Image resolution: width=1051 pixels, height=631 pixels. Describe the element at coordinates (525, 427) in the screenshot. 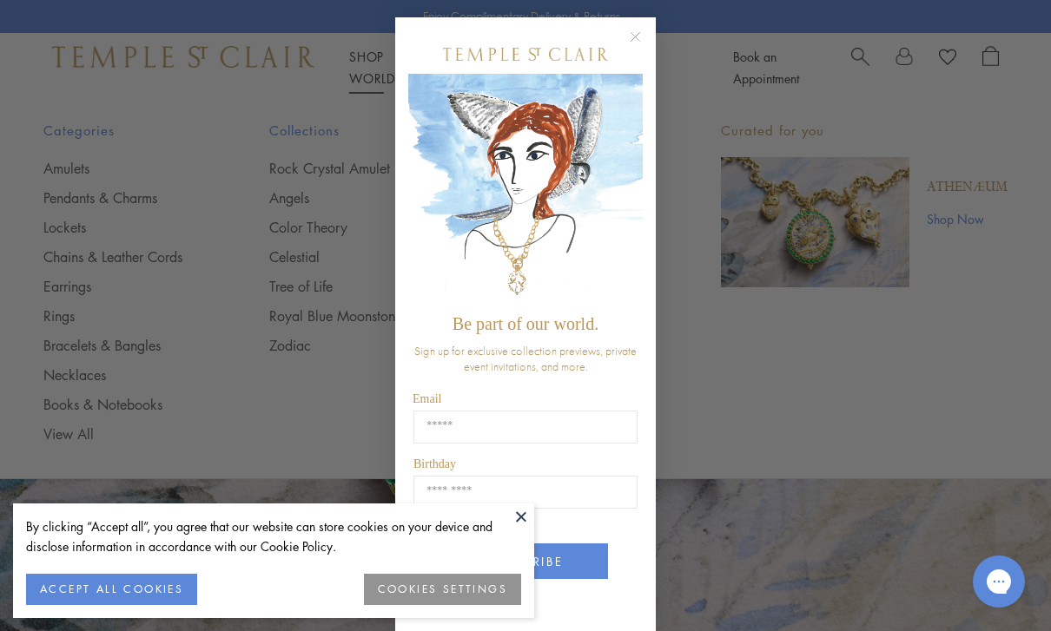

I see `input: Email` at that location.